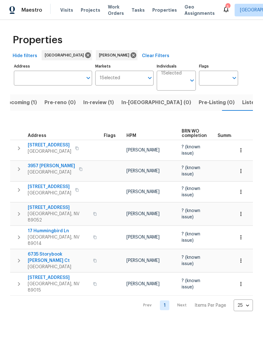  I want to click on span: HPM, so click(131, 136).